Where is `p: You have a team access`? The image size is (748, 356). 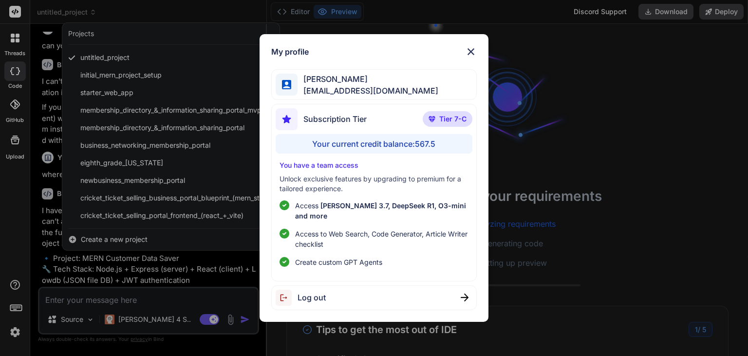
p: You have a team access is located at coordinates (374, 165).